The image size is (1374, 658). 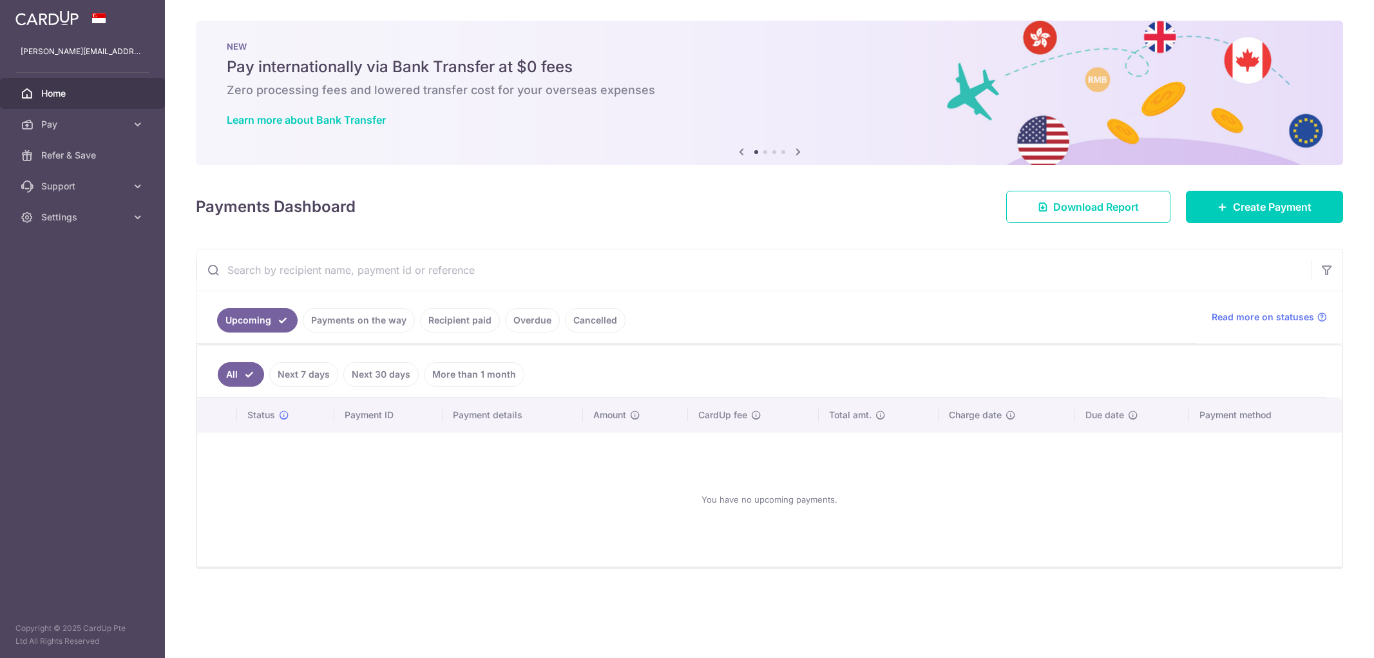 I want to click on a: Download Report, so click(x=1088, y=207).